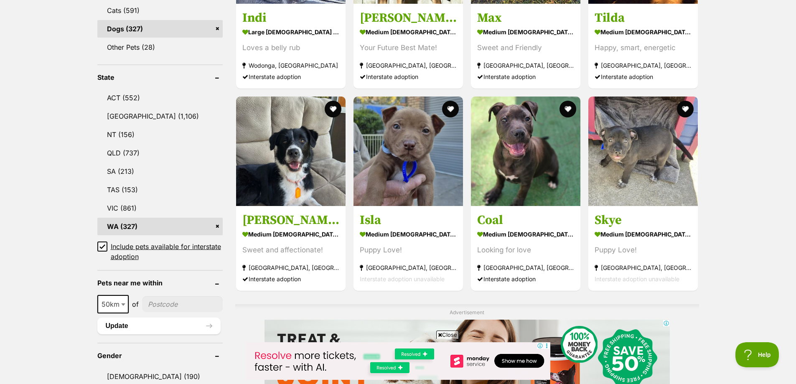 The height and width of the screenshot is (384, 796). What do you see at coordinates (160, 47) in the screenshot?
I see `a: Other Pets (28)` at bounding box center [160, 47].